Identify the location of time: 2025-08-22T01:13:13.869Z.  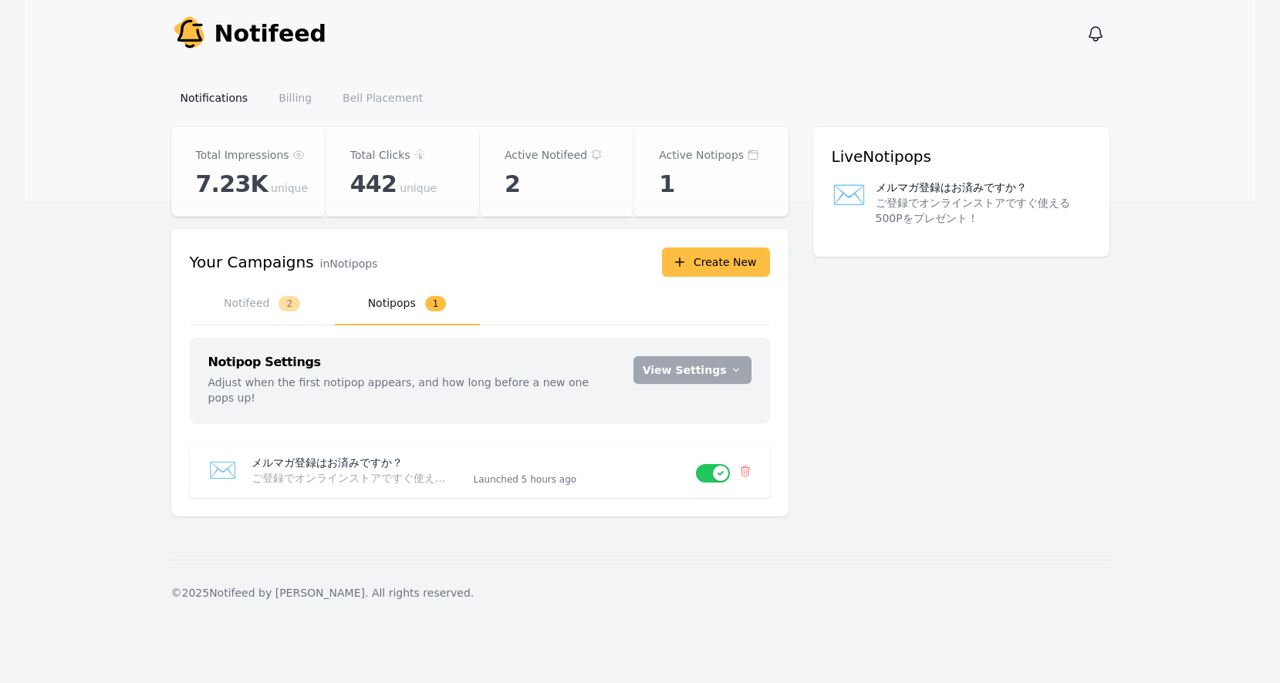
(548, 480).